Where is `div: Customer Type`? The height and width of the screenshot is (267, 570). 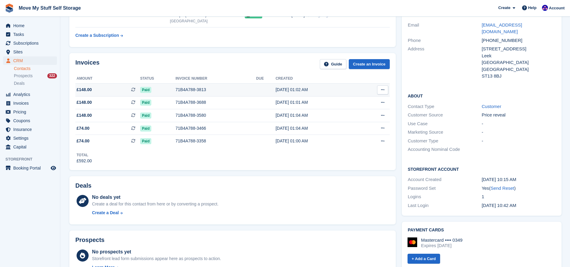 div: Customer Type is located at coordinates (444, 141).